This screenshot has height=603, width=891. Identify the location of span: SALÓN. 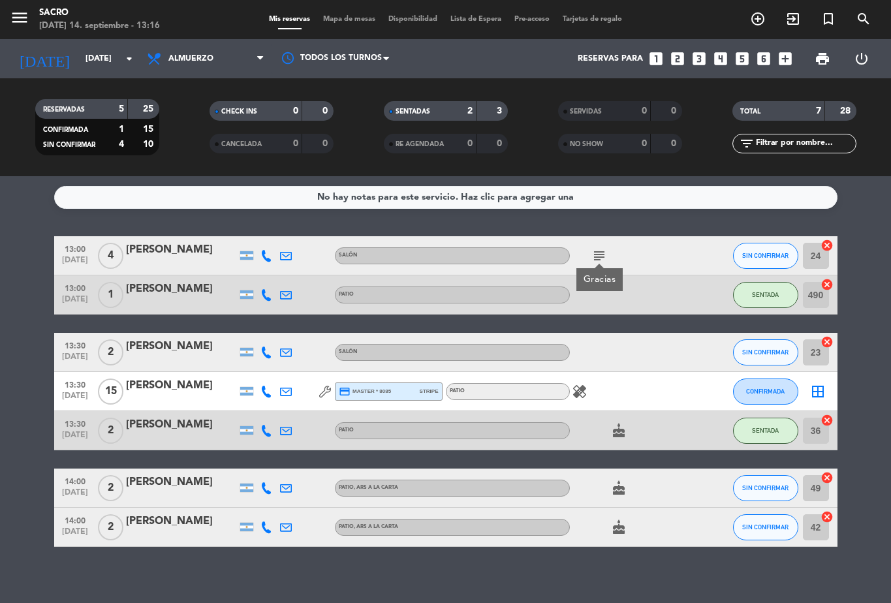
(348, 352).